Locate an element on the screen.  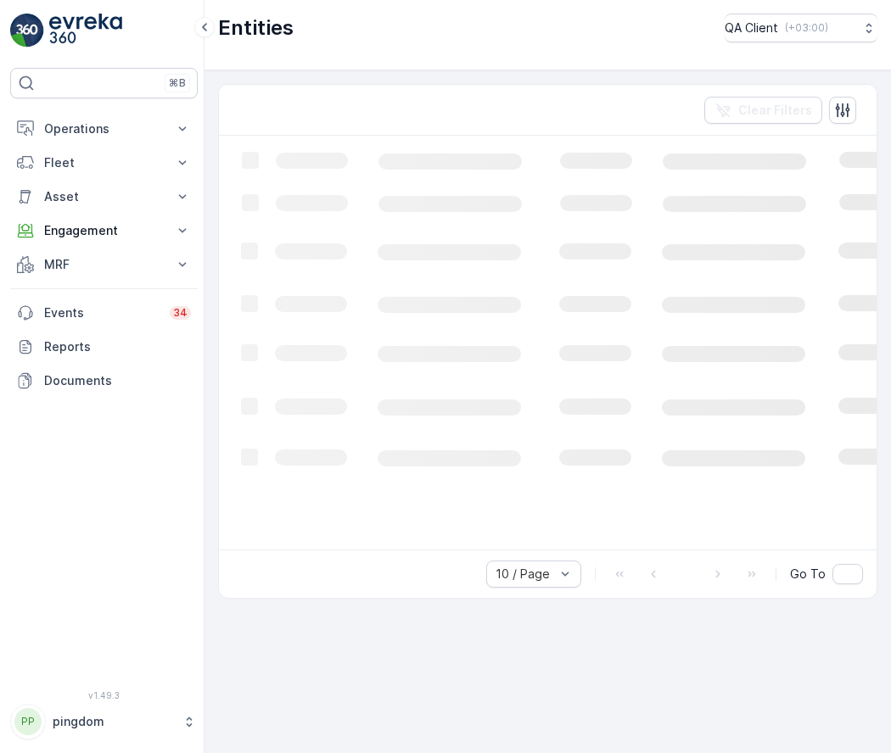
p: Events is located at coordinates (102, 313).